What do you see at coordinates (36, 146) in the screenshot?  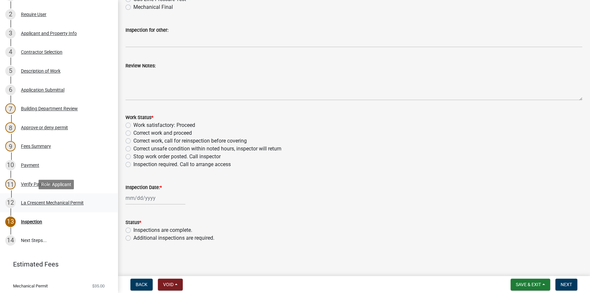 I see `div: Fees Summary` at bounding box center [36, 146].